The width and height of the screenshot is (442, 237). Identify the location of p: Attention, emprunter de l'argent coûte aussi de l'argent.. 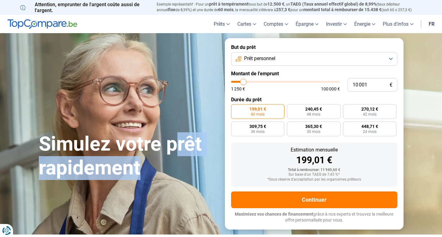
(85, 7).